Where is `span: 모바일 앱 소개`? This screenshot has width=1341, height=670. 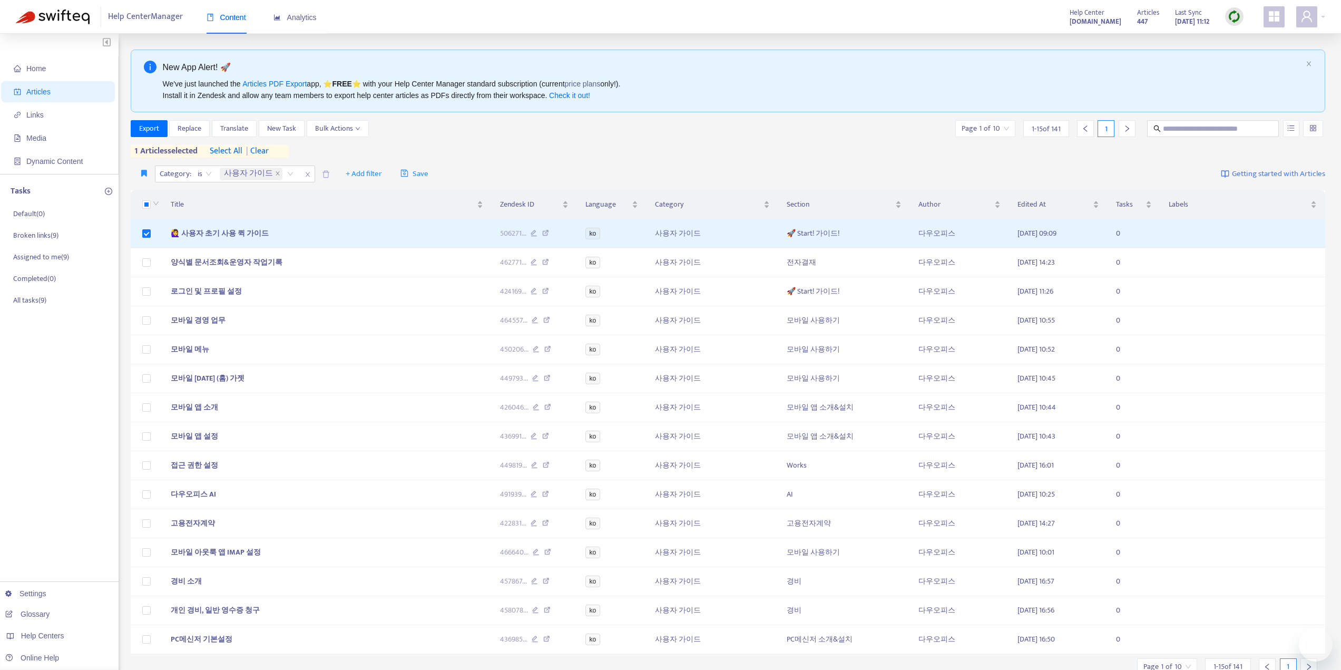
span: 모바일 앱 소개 is located at coordinates (194, 407).